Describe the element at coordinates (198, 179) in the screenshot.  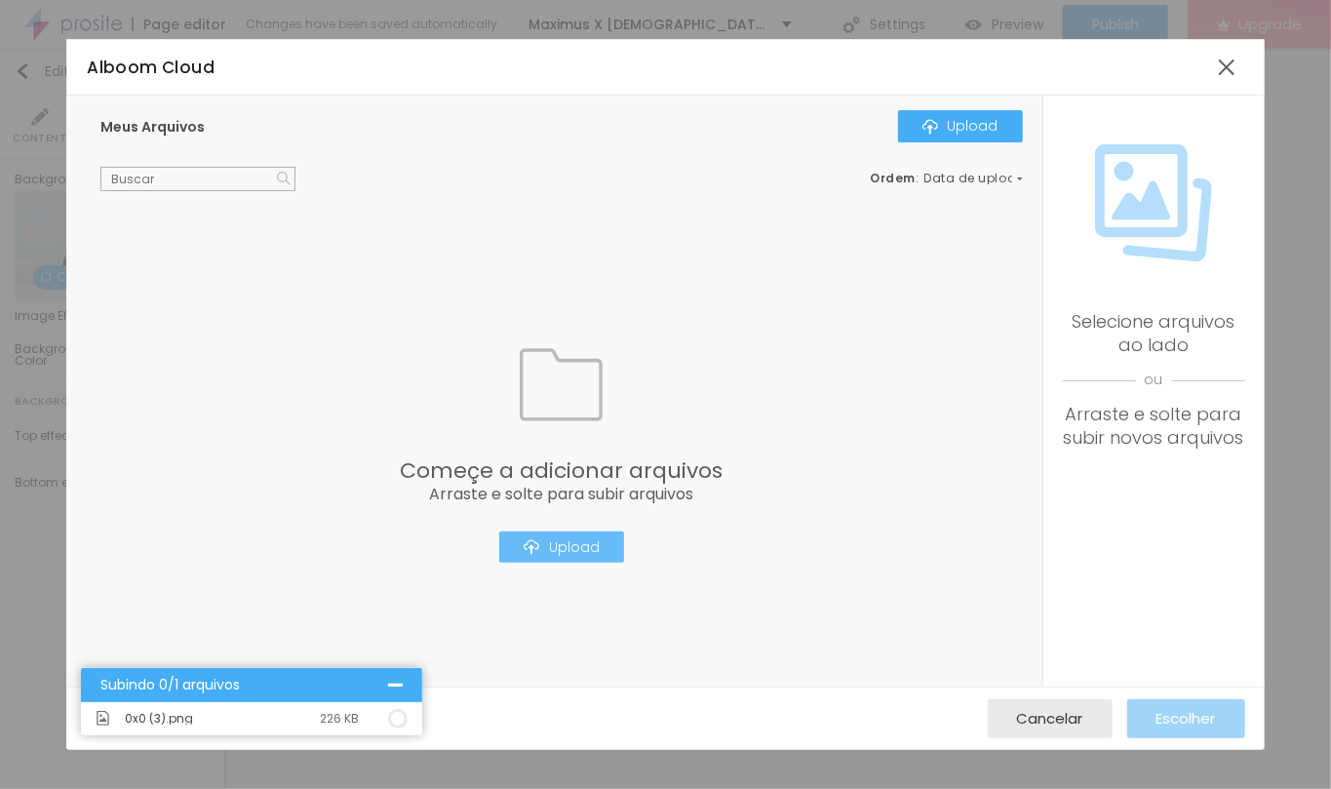
I see `input: Buscar` at that location.